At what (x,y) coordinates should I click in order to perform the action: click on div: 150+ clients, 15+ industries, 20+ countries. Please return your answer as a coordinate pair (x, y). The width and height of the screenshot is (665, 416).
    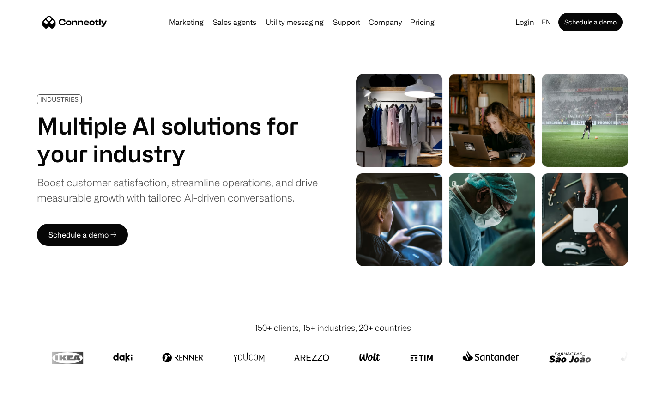
    Looking at the image, I should click on (333, 328).